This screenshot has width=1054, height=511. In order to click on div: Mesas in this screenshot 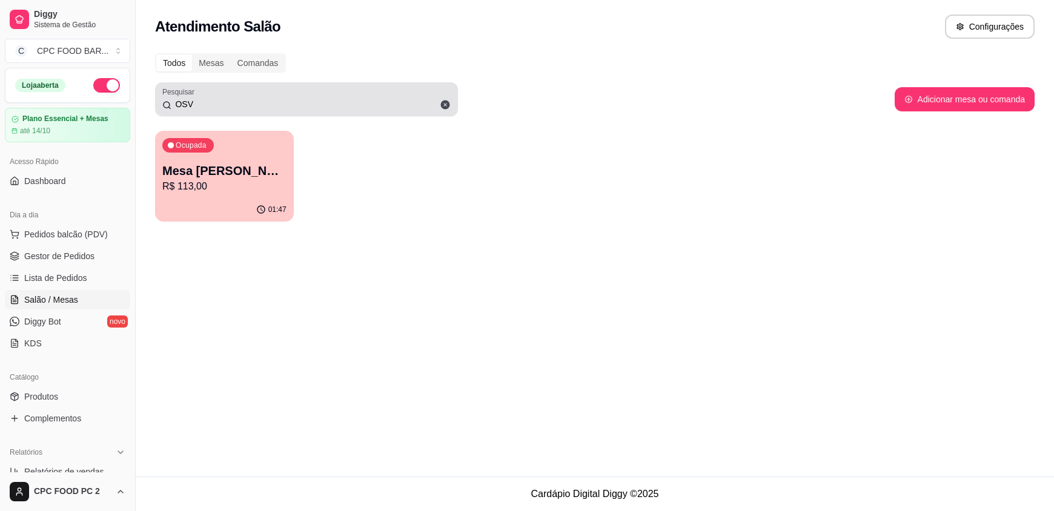, I will do `click(211, 63)`.